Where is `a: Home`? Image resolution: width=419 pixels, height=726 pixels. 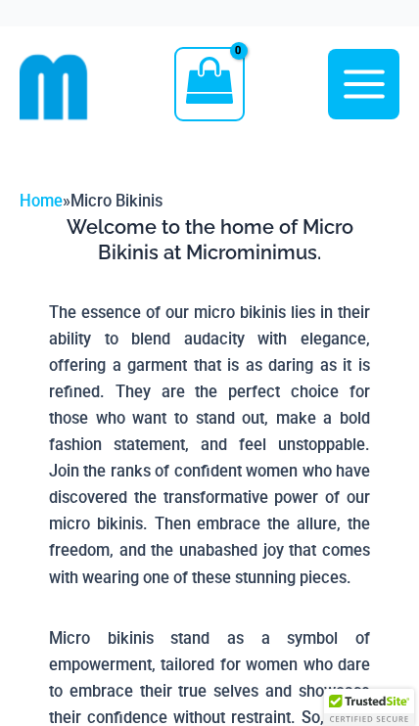
a: Home is located at coordinates (41, 201).